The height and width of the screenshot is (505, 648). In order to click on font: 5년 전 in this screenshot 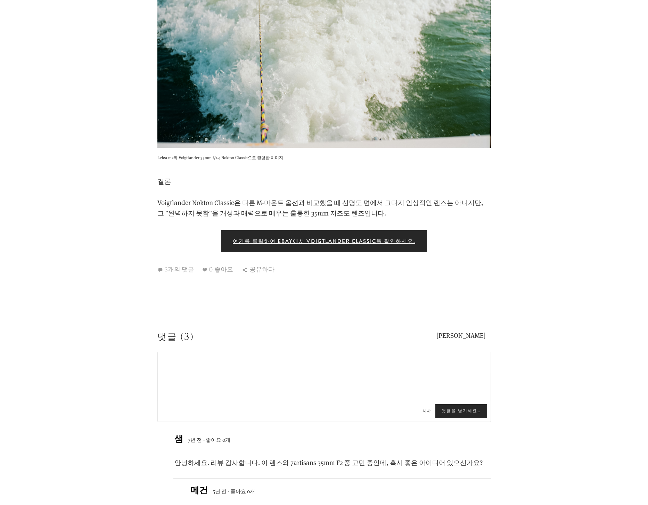, I will do `click(220, 491)`.